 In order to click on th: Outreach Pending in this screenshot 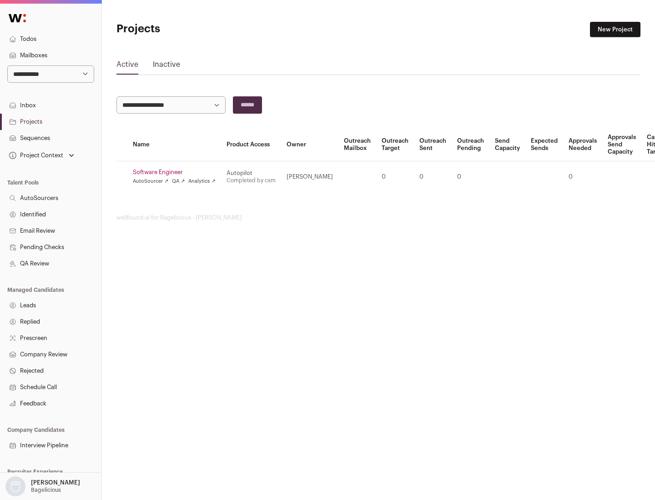, I will do `click(470, 145)`.